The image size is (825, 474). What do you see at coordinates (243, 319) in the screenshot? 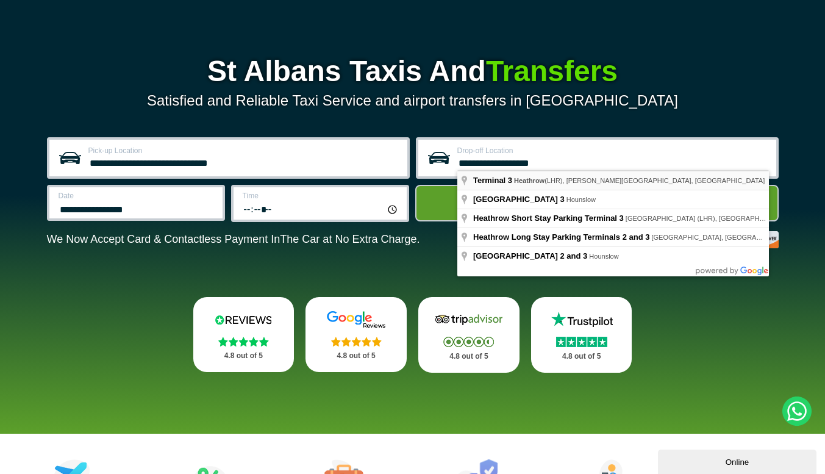
I see `img: Reviews.io` at bounding box center [243, 319].